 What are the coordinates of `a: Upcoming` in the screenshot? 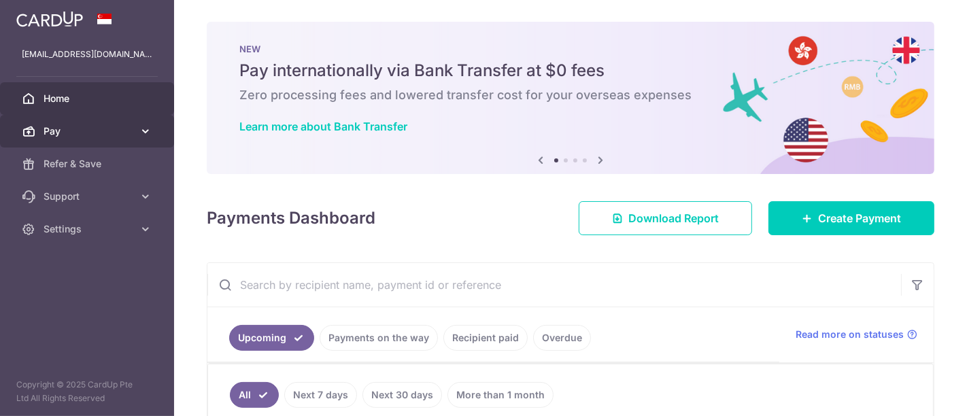 It's located at (271, 338).